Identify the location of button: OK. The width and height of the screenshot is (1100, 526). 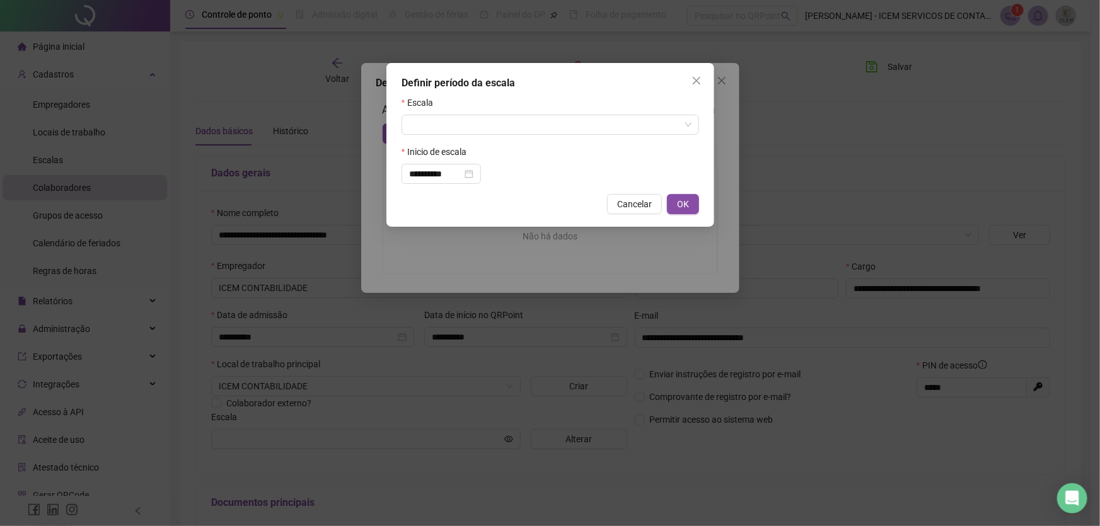
(683, 204).